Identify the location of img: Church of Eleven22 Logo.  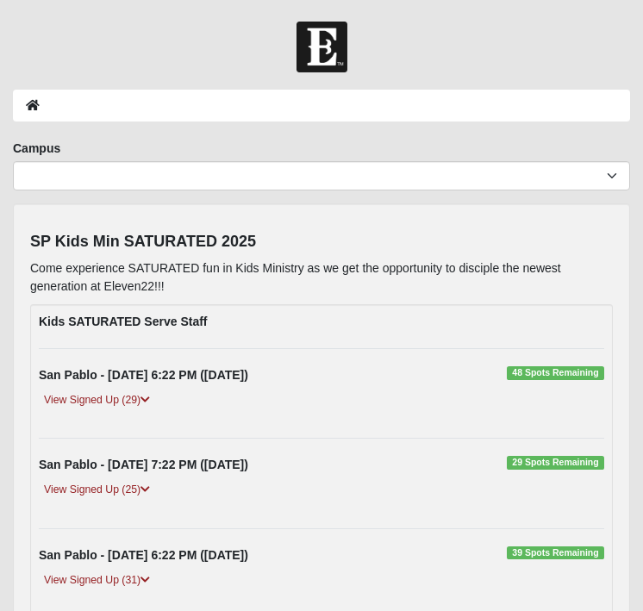
(322, 47).